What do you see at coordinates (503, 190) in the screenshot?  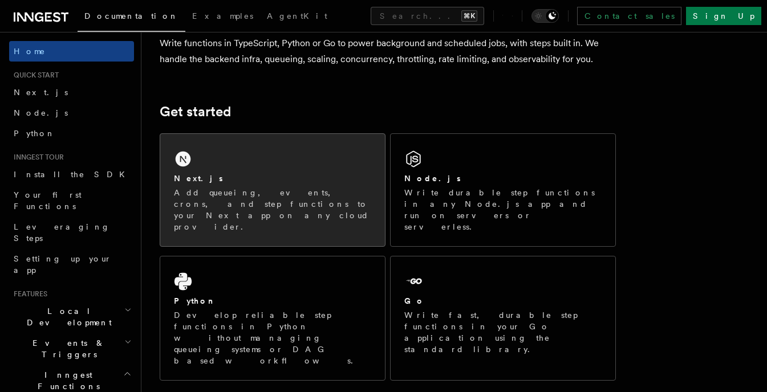 I see `a: Node.jsWrite durable step functions in any Node.js app and run on servers or serverless.` at bounding box center [503, 190].